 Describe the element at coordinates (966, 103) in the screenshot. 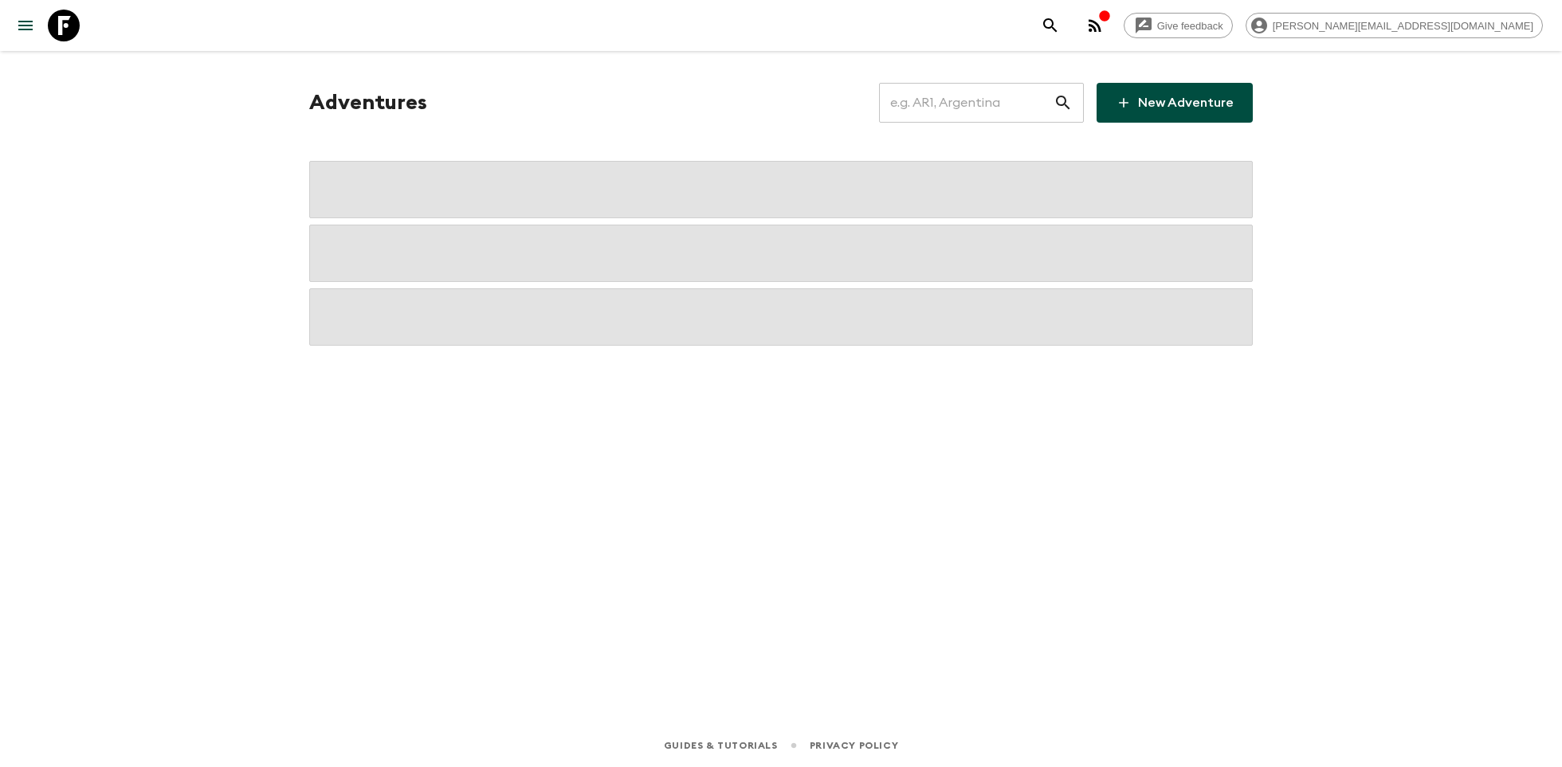

I see `input: e.g. AR1, Argentina` at that location.